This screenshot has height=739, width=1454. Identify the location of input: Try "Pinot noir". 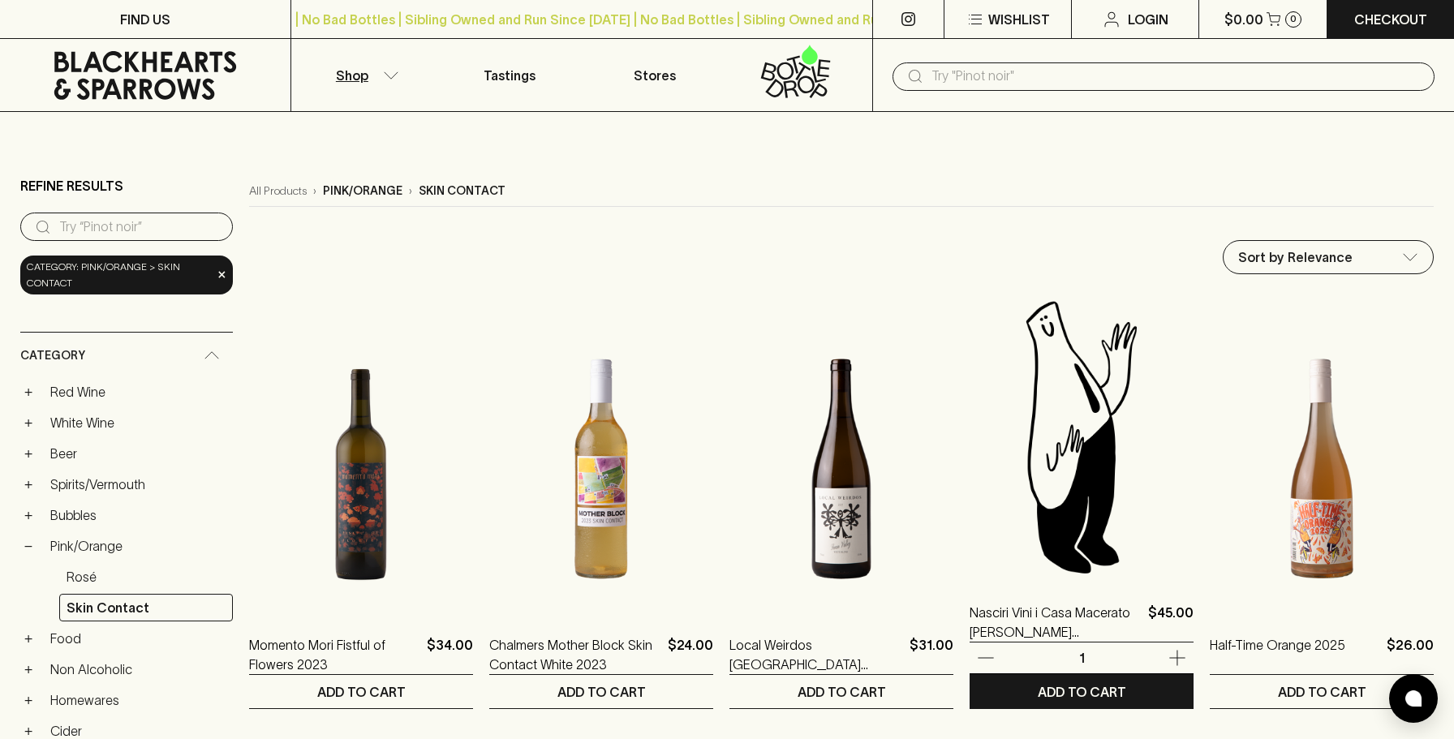
(1176, 76).